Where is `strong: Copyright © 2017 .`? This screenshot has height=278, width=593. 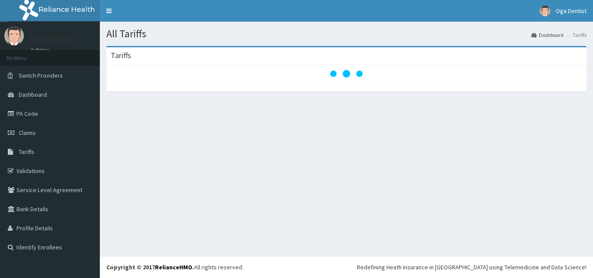
strong: Copyright © 2017 . is located at coordinates (150, 267).